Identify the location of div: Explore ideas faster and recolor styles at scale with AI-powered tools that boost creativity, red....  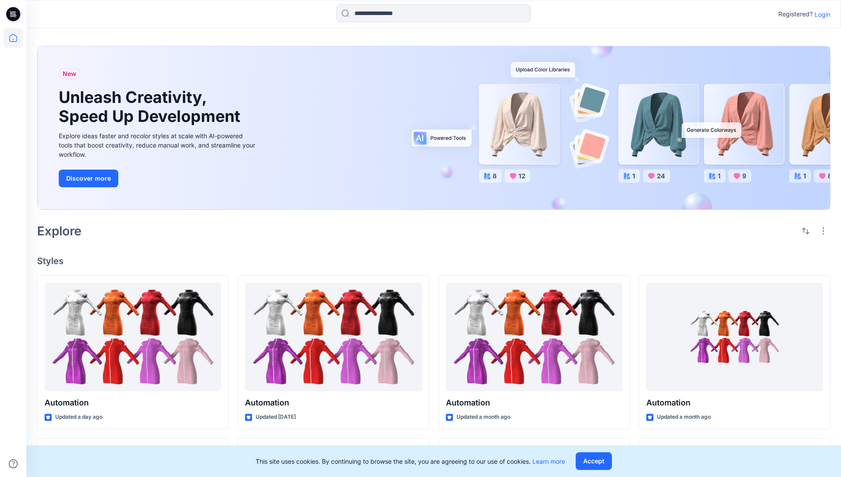
(158, 145).